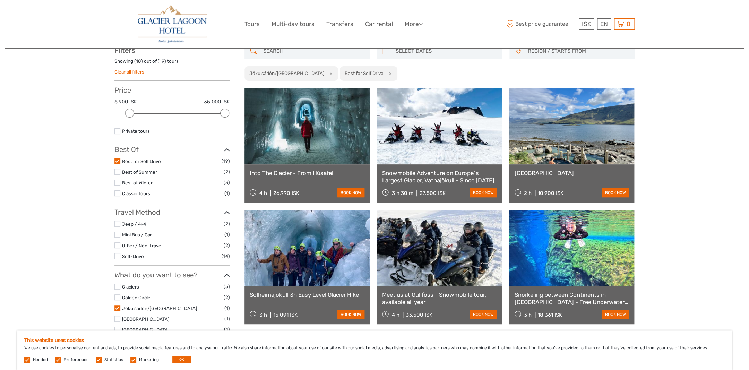 The image size is (749, 370). What do you see at coordinates (40, 359) in the screenshot?
I see `label: Needed` at bounding box center [40, 359].